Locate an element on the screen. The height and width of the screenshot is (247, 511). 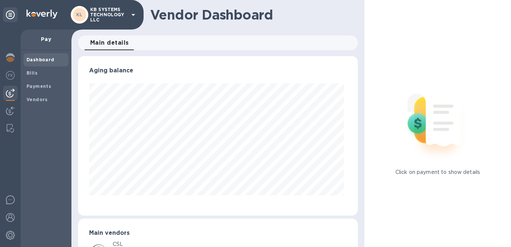
b: Bills is located at coordinates (32, 73).